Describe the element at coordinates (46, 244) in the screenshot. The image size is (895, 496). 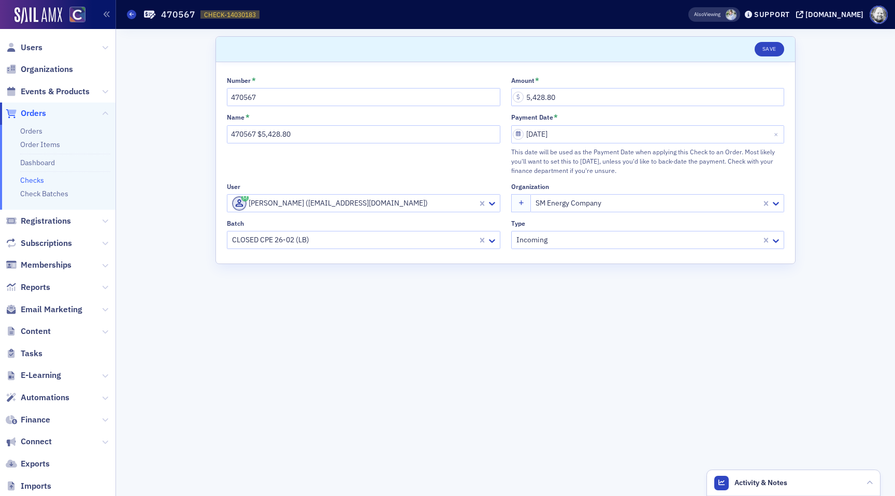
I see `span: Subscriptions` at that location.